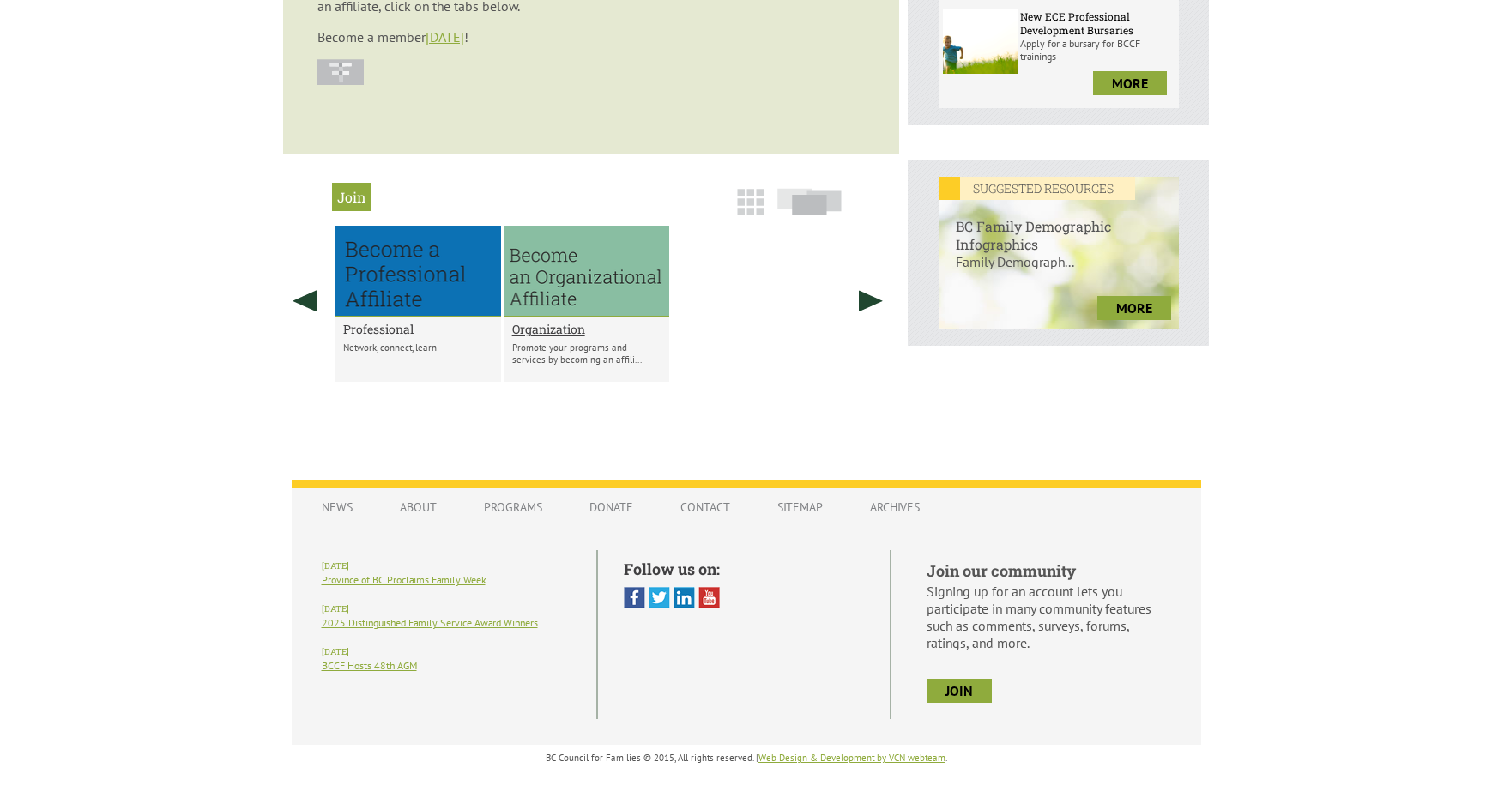 This screenshot has height=792, width=1492. Describe the element at coordinates (418, 507) in the screenshot. I see `a: About` at that location.